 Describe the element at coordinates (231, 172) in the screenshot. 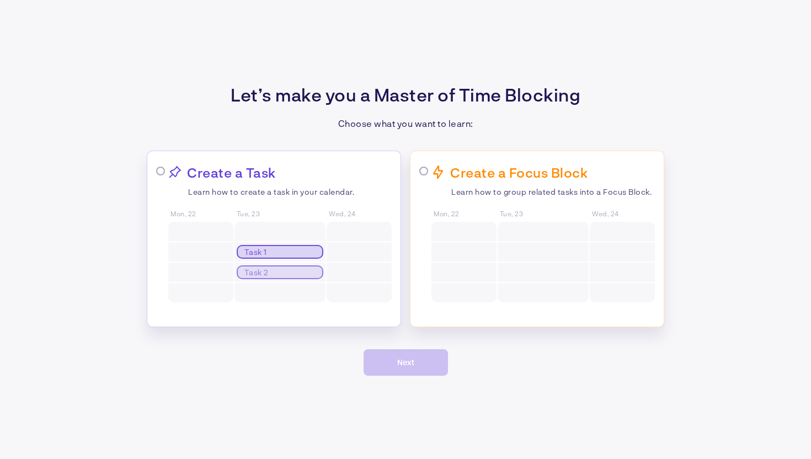

I see `p: Create a Task` at that location.